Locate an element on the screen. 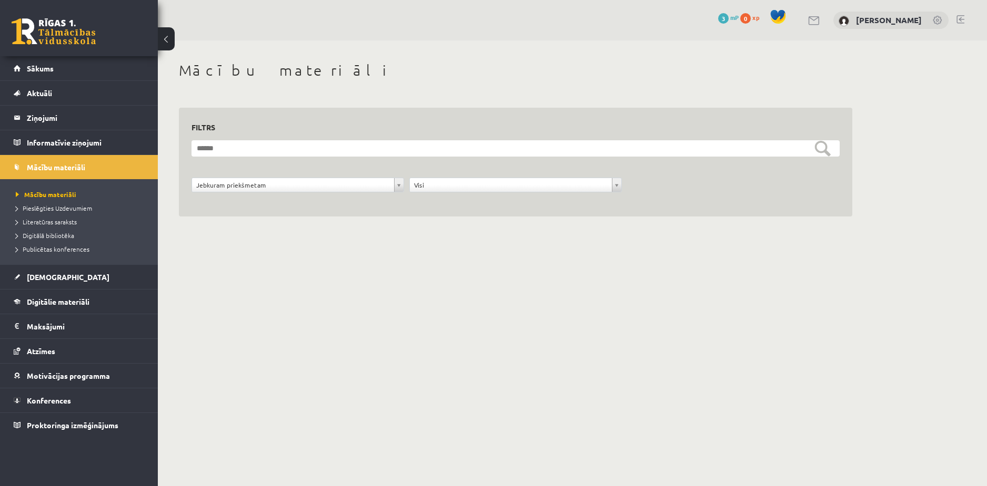 The width and height of the screenshot is (987, 486). span: Aktuāli is located at coordinates (39, 93).